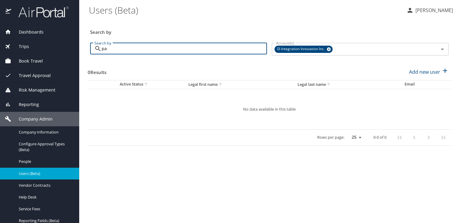 Image resolution: width=462 pixels, height=223 pixels. I want to click on span: Travel Approval, so click(31, 76).